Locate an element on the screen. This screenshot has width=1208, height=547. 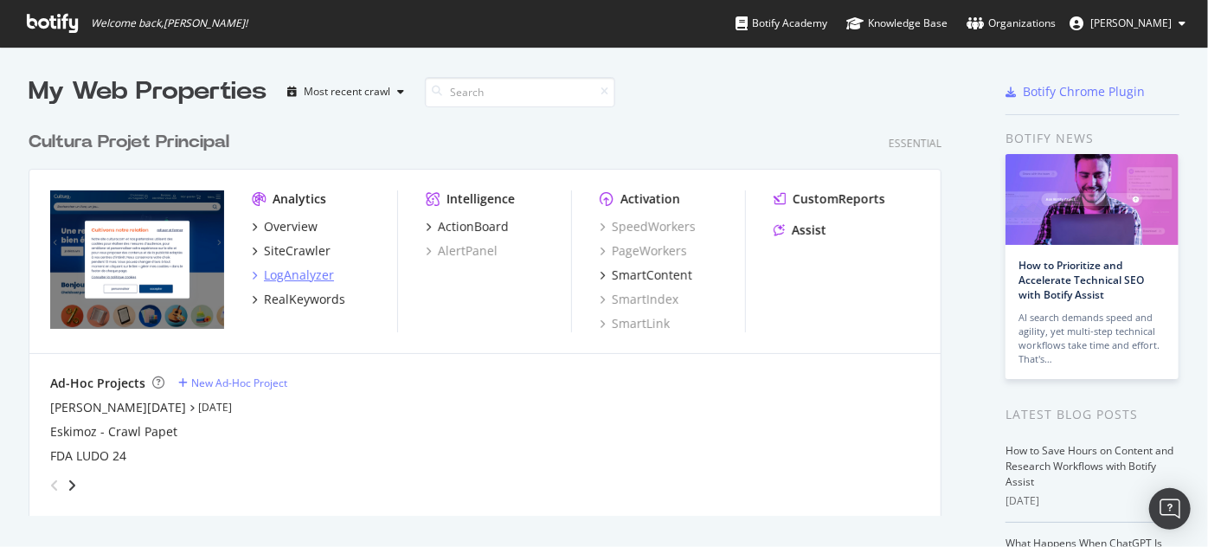
div: Latest Blog Posts is located at coordinates (1092, 414).